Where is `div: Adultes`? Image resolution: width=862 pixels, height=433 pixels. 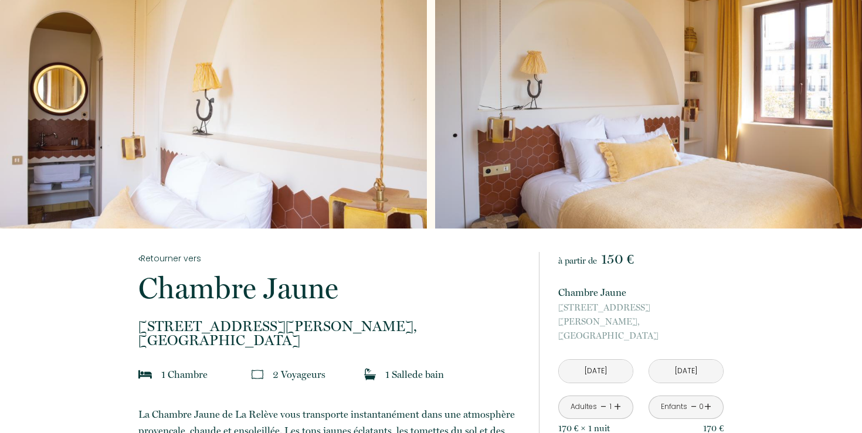 div: Adultes is located at coordinates (583, 407).